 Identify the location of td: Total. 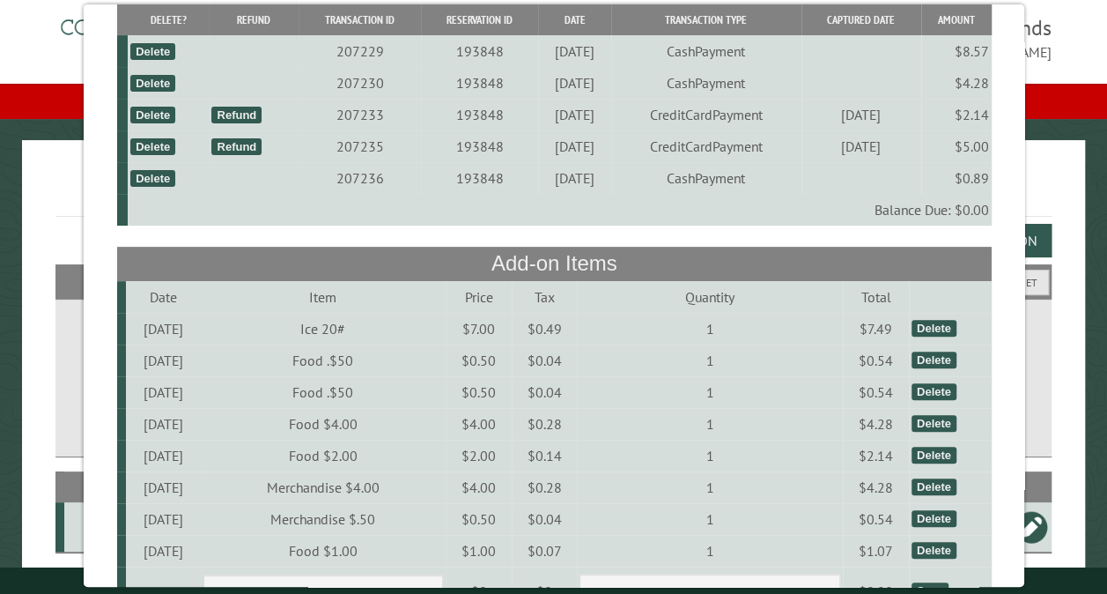
(876, 297).